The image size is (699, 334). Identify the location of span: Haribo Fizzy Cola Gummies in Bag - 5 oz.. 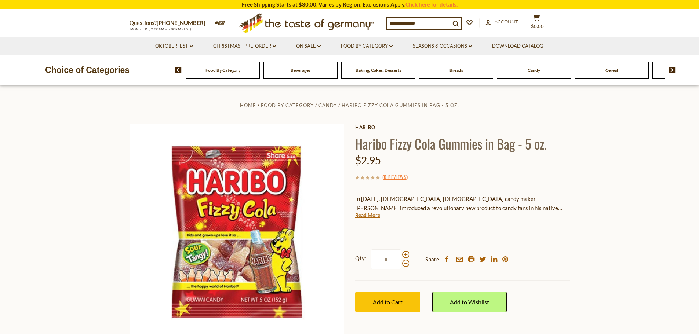
(400, 105).